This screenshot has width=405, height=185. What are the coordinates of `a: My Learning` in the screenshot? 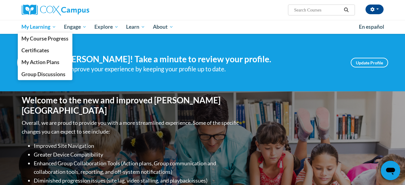 It's located at (39, 27).